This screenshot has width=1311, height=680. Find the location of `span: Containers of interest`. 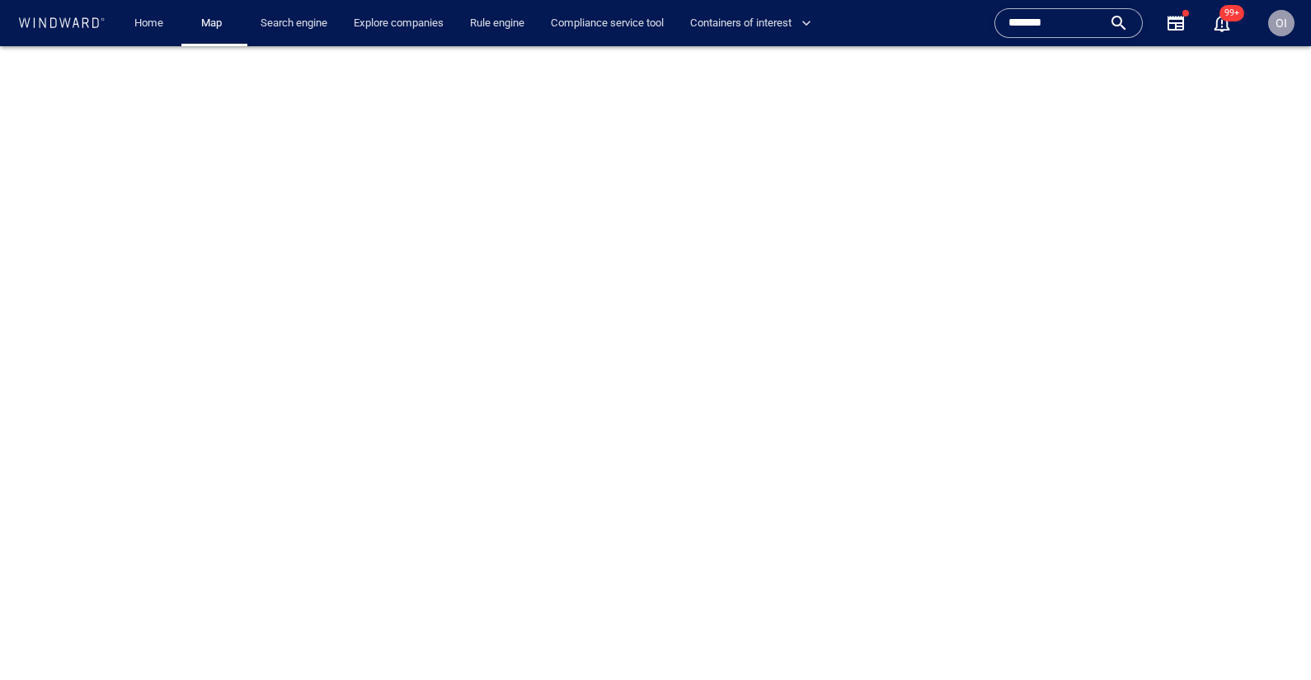

span: Containers of interest is located at coordinates (751, 23).